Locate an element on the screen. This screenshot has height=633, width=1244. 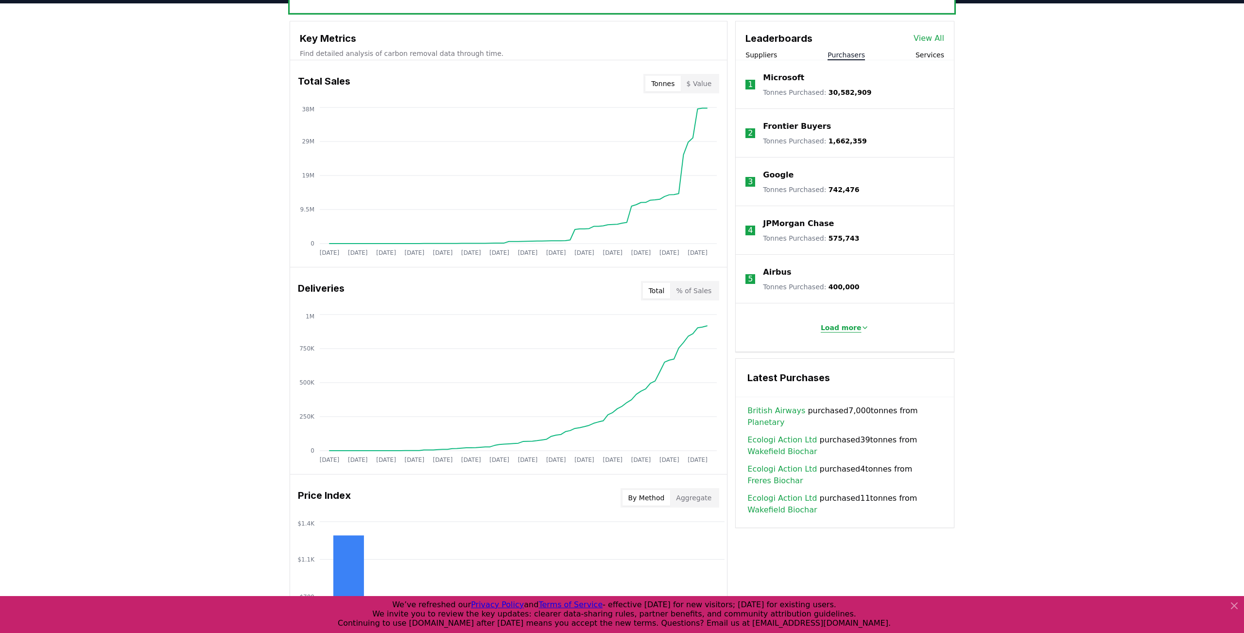
p: Frontier Buyers is located at coordinates (797, 126).